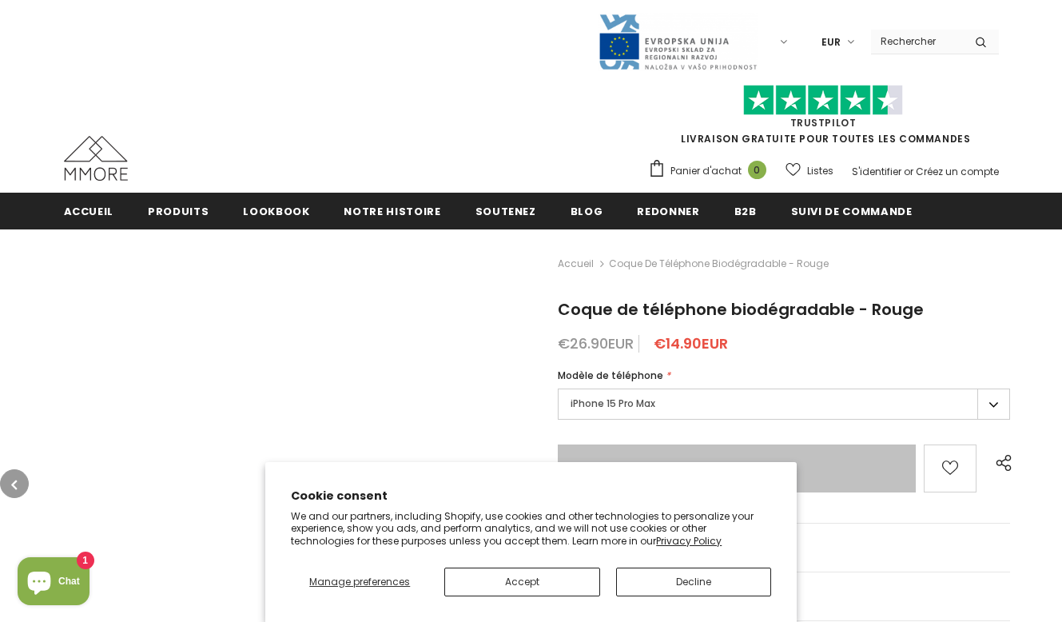  I want to click on a: TrustPilot, so click(823, 122).